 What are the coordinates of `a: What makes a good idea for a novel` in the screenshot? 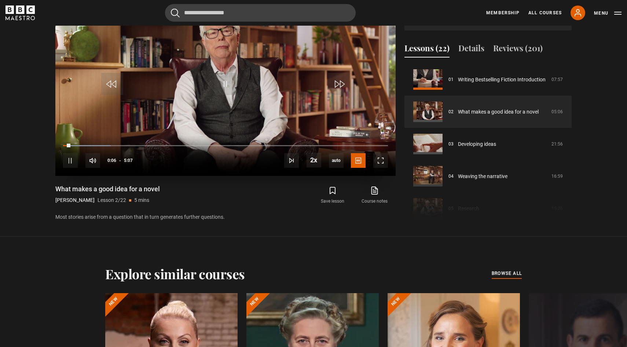 It's located at (498, 112).